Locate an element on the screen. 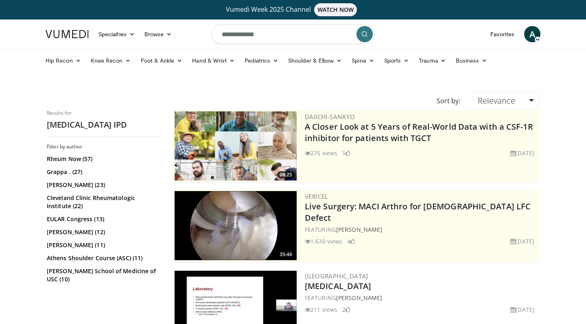 This screenshot has width=586, height=324. a: Business is located at coordinates (472, 61).